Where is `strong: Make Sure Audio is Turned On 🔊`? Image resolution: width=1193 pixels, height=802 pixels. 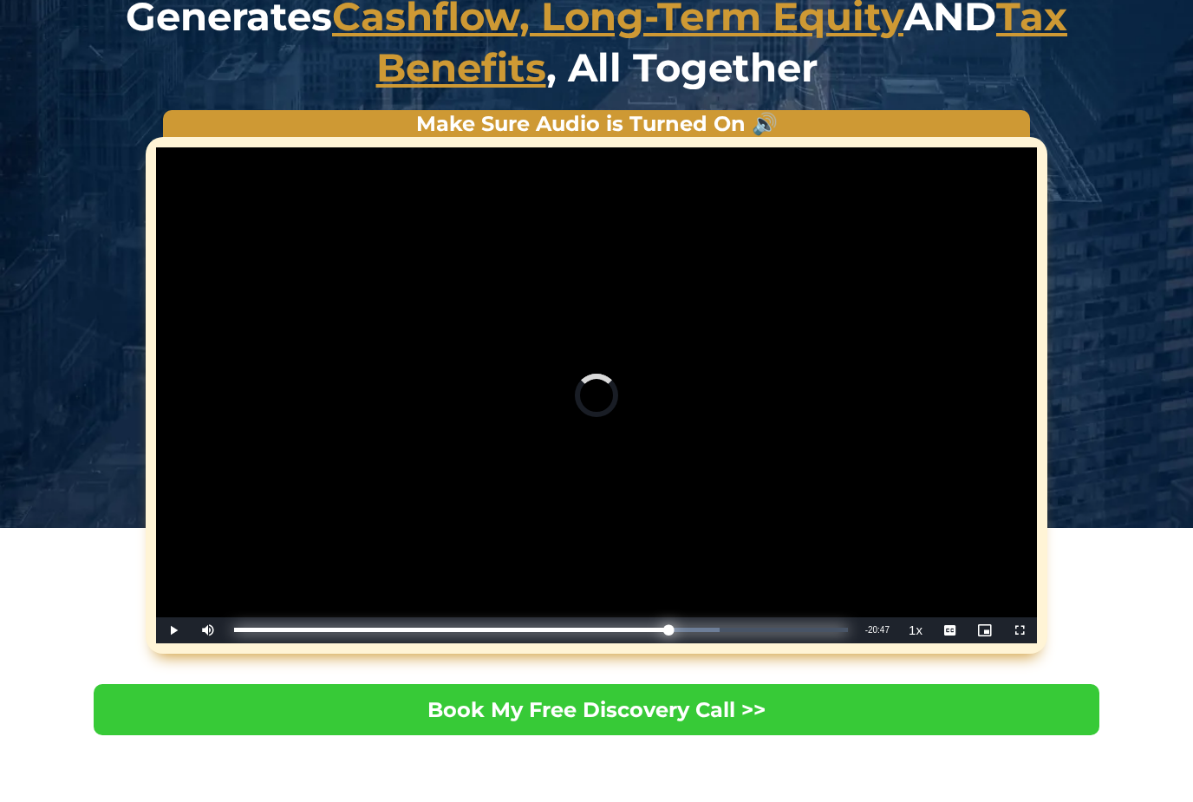
strong: Make Sure Audio is Turned On 🔊 is located at coordinates (597, 123).